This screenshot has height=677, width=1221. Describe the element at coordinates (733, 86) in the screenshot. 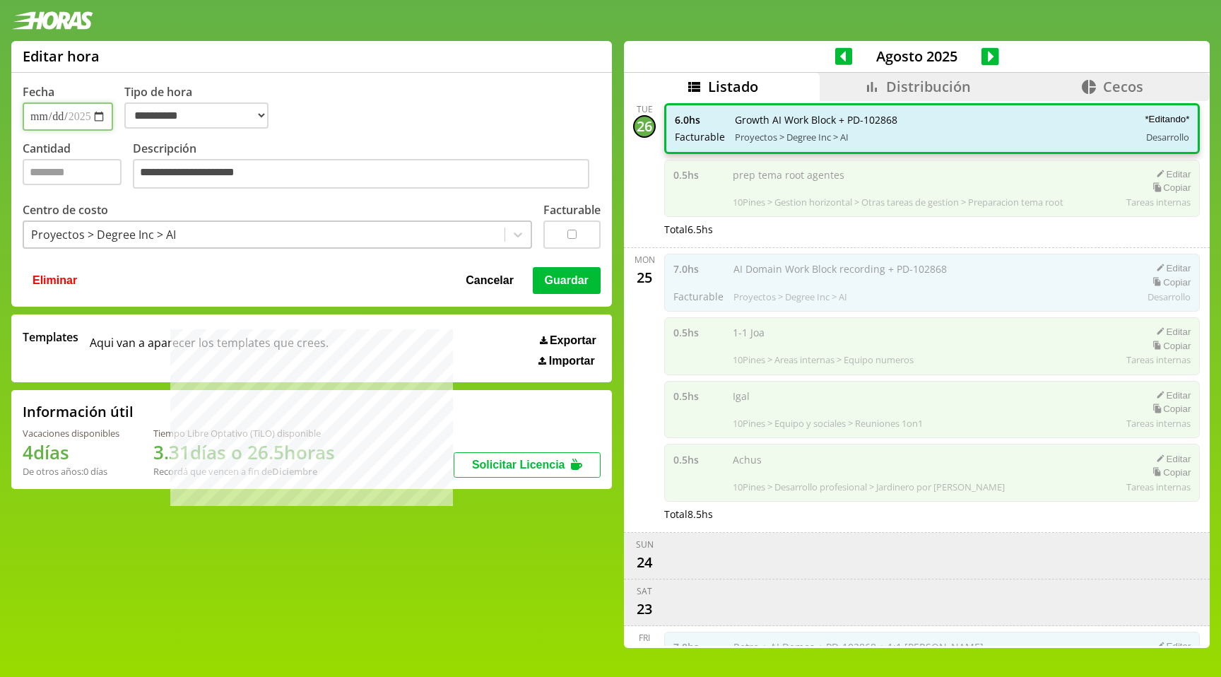

I see `span: Listado` at that location.